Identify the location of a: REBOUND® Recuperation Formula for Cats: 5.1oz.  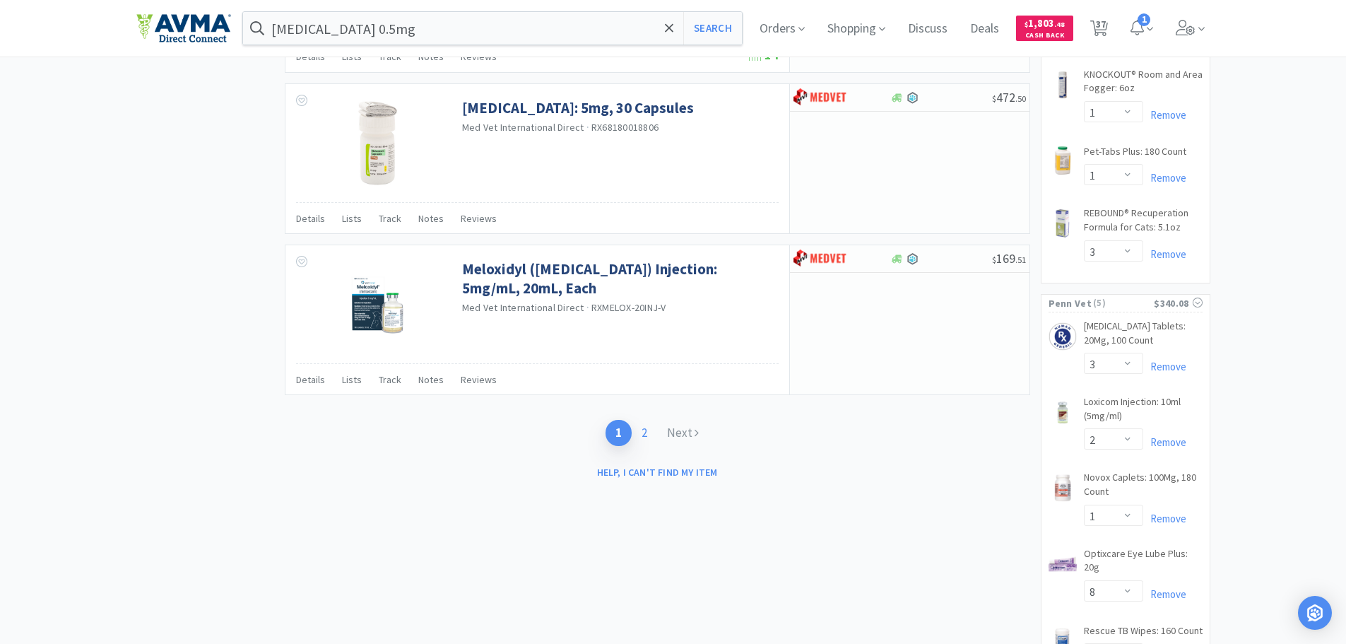
(1144, 223).